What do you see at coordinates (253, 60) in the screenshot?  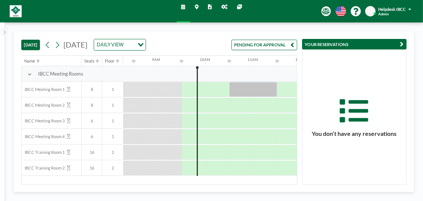 I see `div: 11AM` at bounding box center [253, 60].